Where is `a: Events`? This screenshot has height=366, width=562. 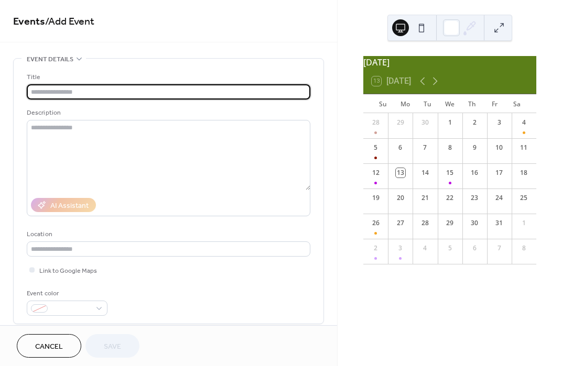
a: Events is located at coordinates (29, 21).